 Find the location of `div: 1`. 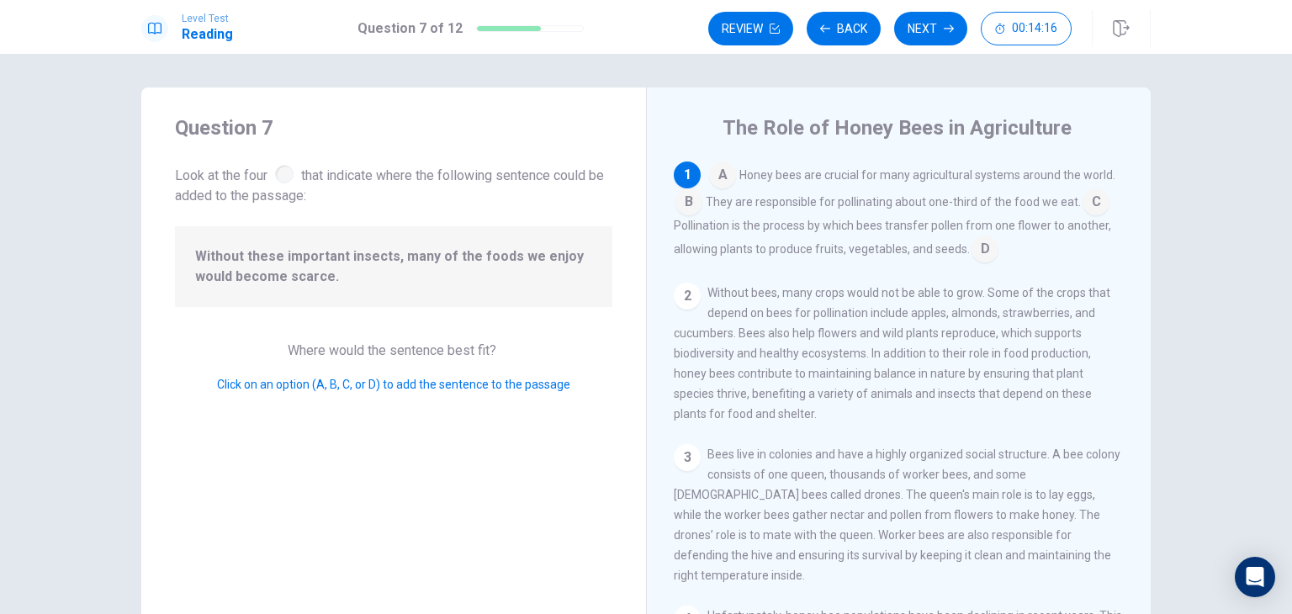

div: 1 is located at coordinates (687, 175).